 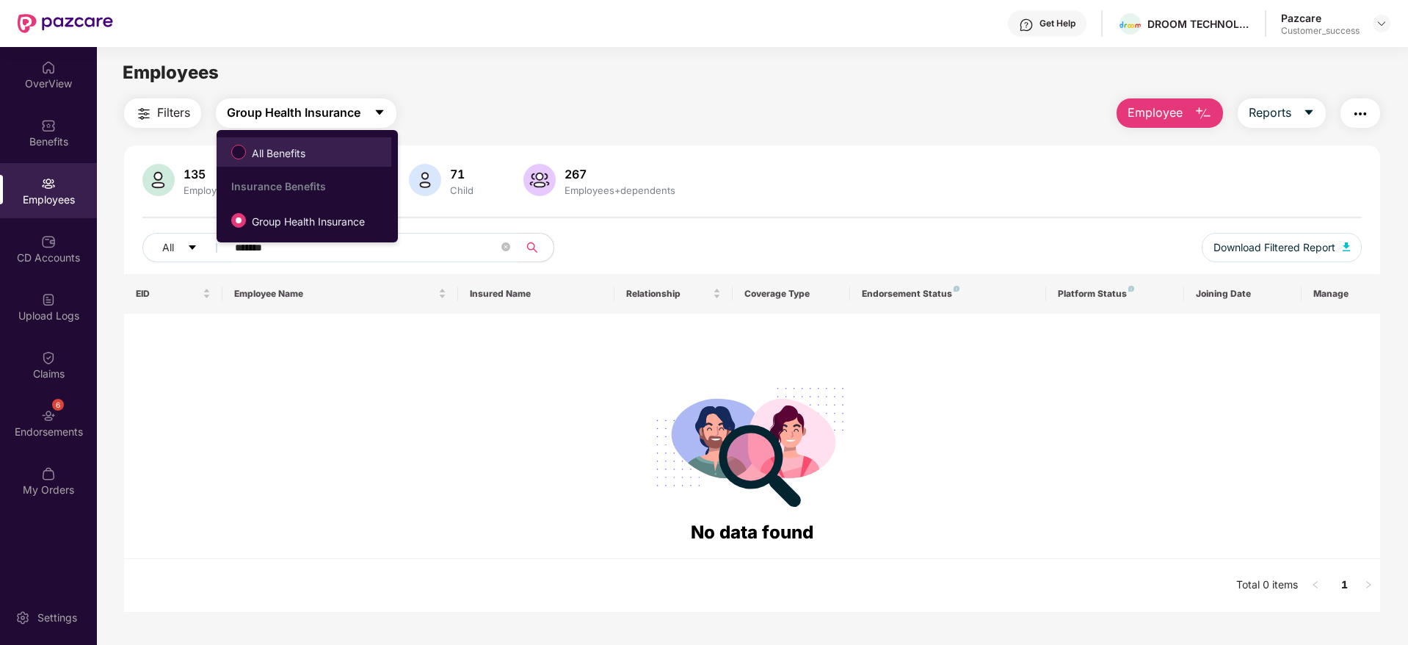 I want to click on img: svg+xml;base64,PHN2ZyBpZD0iRW5kb3JzZW1lbnRzIiB4bWxucz0iaHR0cDovL3d3dy53My5vcmcvMjAwMC9zdmciIHdpZH..., so click(x=48, y=416).